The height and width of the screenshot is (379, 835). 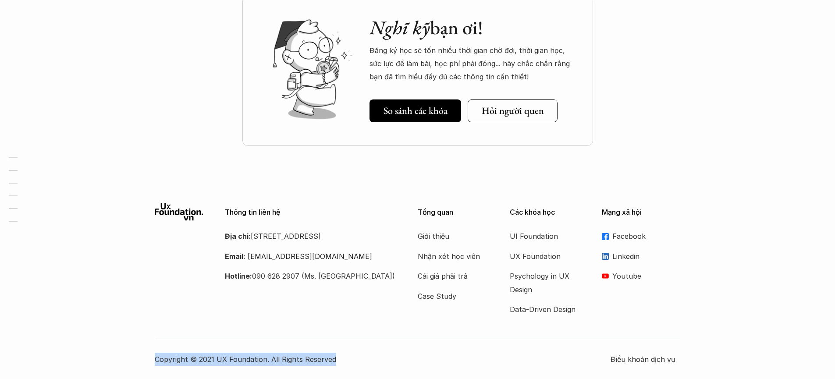 What do you see at coordinates (545, 256) in the screenshot?
I see `p: UX Foundation` at bounding box center [545, 256].